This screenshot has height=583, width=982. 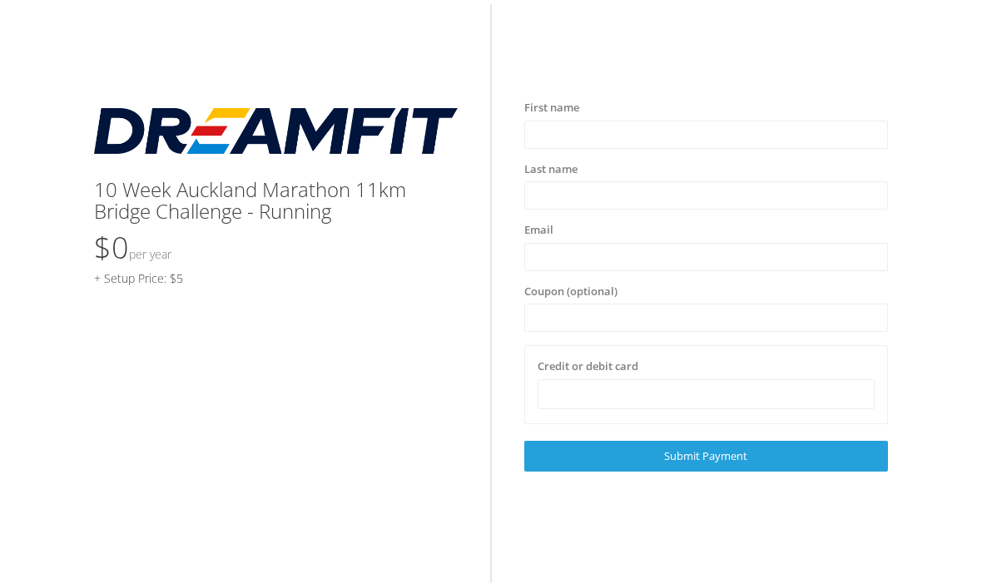 What do you see at coordinates (538, 231) in the screenshot?
I see `label: Email` at bounding box center [538, 231].